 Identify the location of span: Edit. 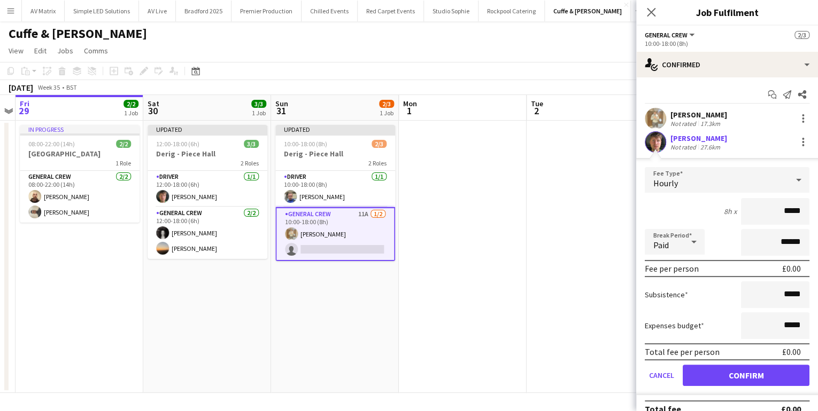
(40, 51).